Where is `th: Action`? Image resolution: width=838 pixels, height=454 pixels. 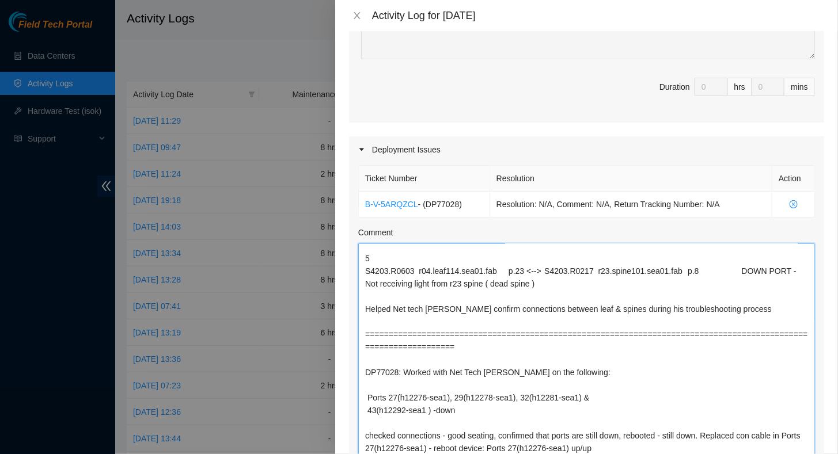 th: Action is located at coordinates (793, 178).